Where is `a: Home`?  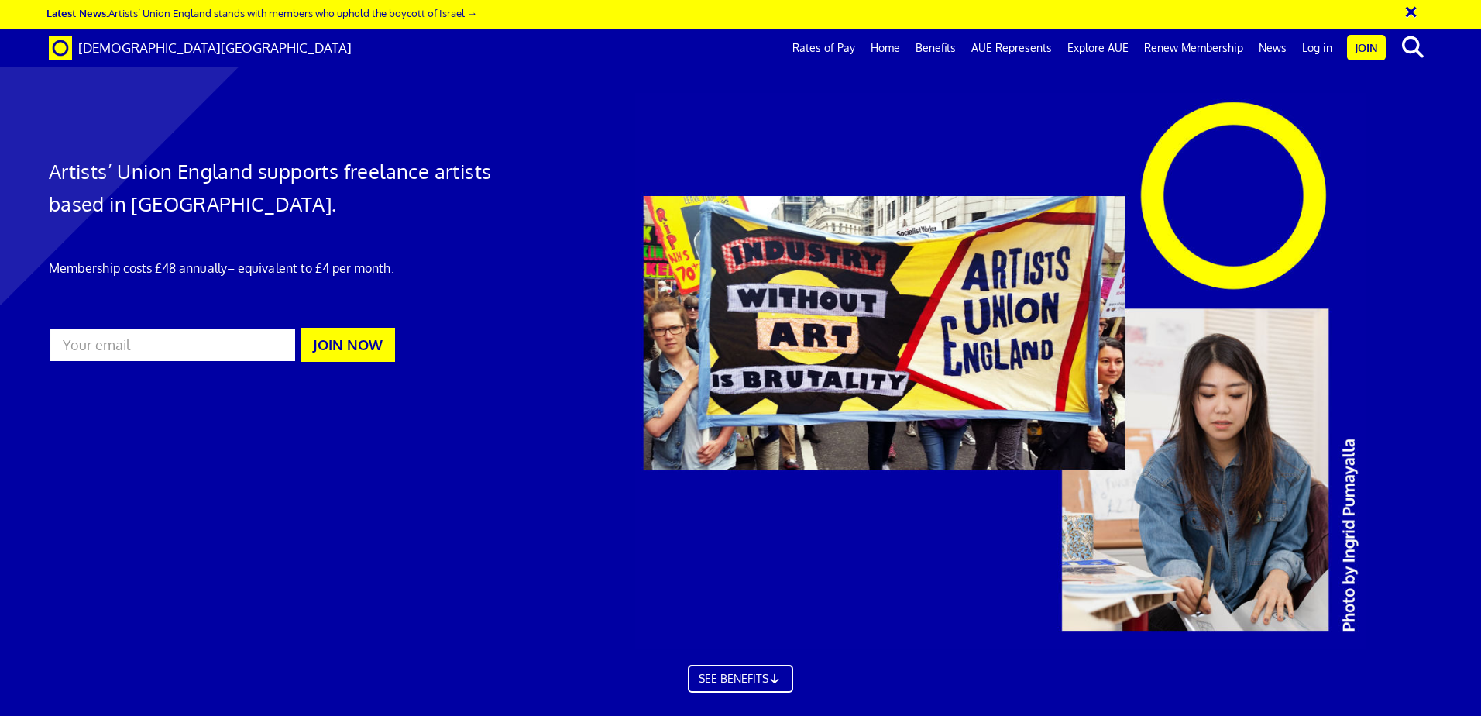 a: Home is located at coordinates (885, 48).